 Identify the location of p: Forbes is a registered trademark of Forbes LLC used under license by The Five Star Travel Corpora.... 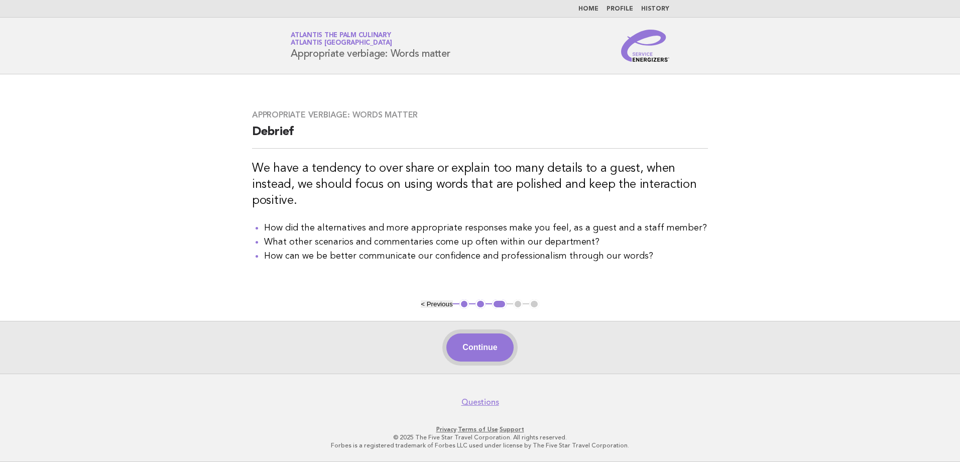
(480, 445).